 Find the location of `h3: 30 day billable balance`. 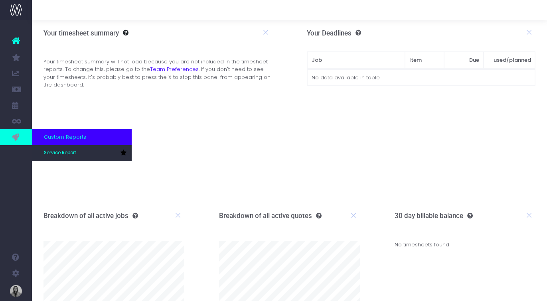

h3: 30 day billable balance is located at coordinates (434, 216).